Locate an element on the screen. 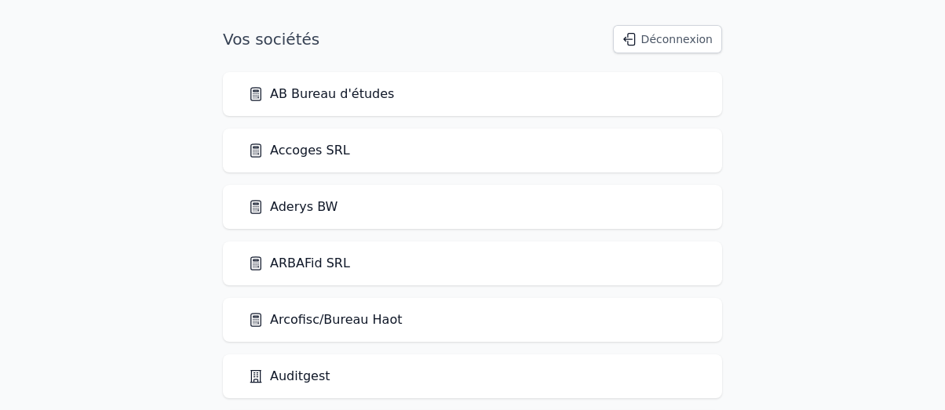 The height and width of the screenshot is (410, 945). a: Accoges SRL is located at coordinates (299, 151).